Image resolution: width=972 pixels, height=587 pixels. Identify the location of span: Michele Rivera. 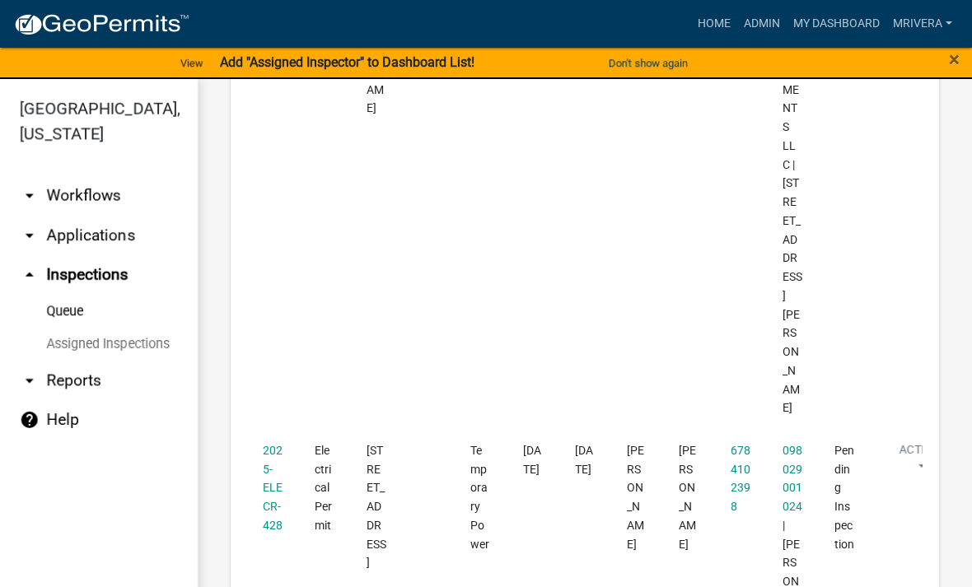
(635, 498).